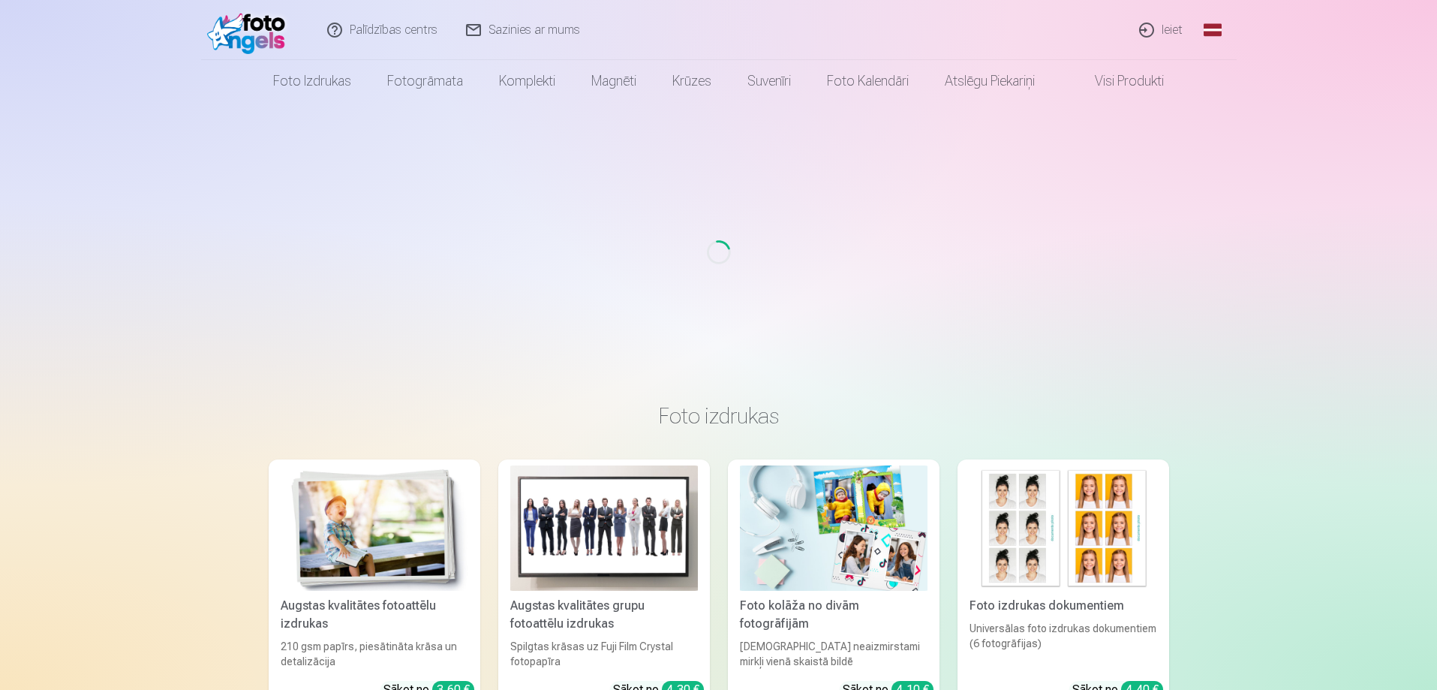 Image resolution: width=1437 pixels, height=690 pixels. What do you see at coordinates (834, 527) in the screenshot?
I see `img: Foto kolāža no divām fotogrāfijām` at bounding box center [834, 527].